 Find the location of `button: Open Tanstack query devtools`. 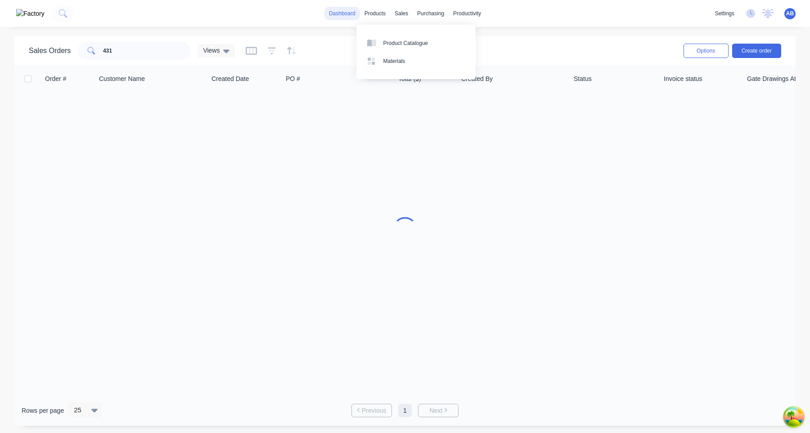

button: Open Tanstack query devtools is located at coordinates (794, 417).